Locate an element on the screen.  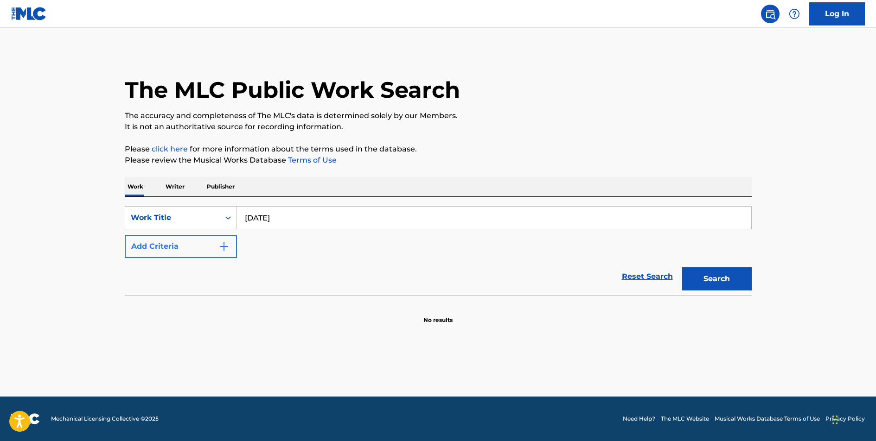
img: logo is located at coordinates (26, 419).